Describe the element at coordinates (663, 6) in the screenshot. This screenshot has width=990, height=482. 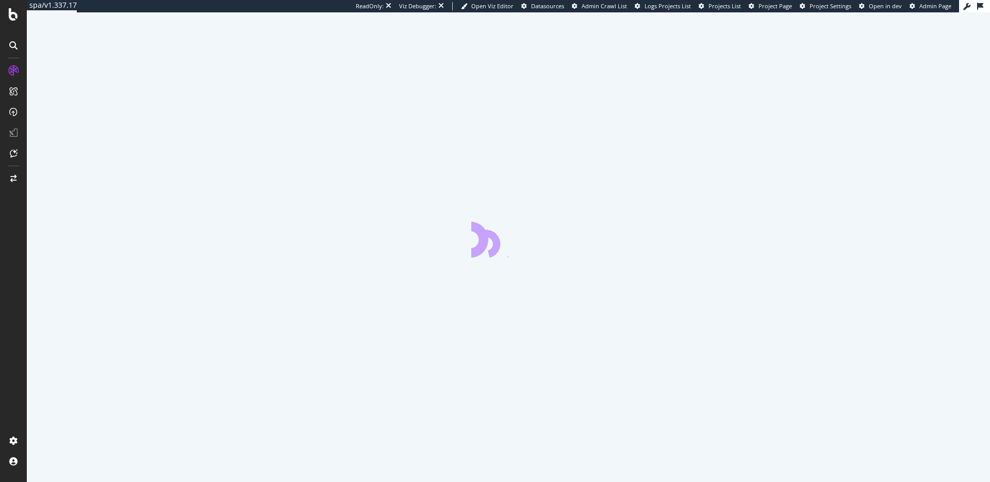
I see `a: Logs Projects List` at that location.